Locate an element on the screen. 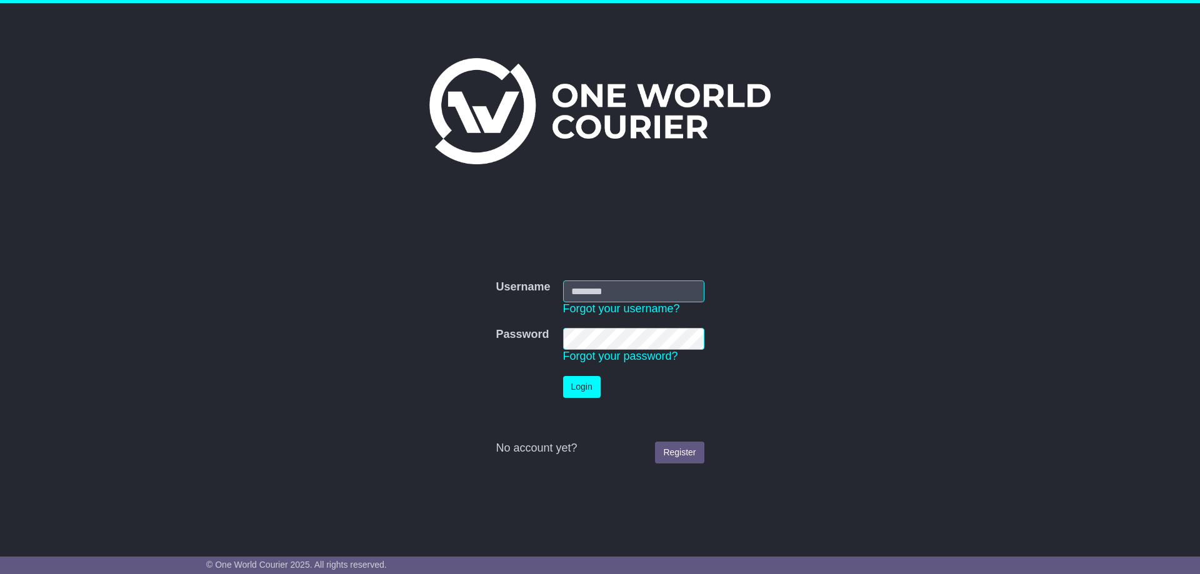 Image resolution: width=1200 pixels, height=574 pixels. a: Forgot your password? is located at coordinates (621, 356).